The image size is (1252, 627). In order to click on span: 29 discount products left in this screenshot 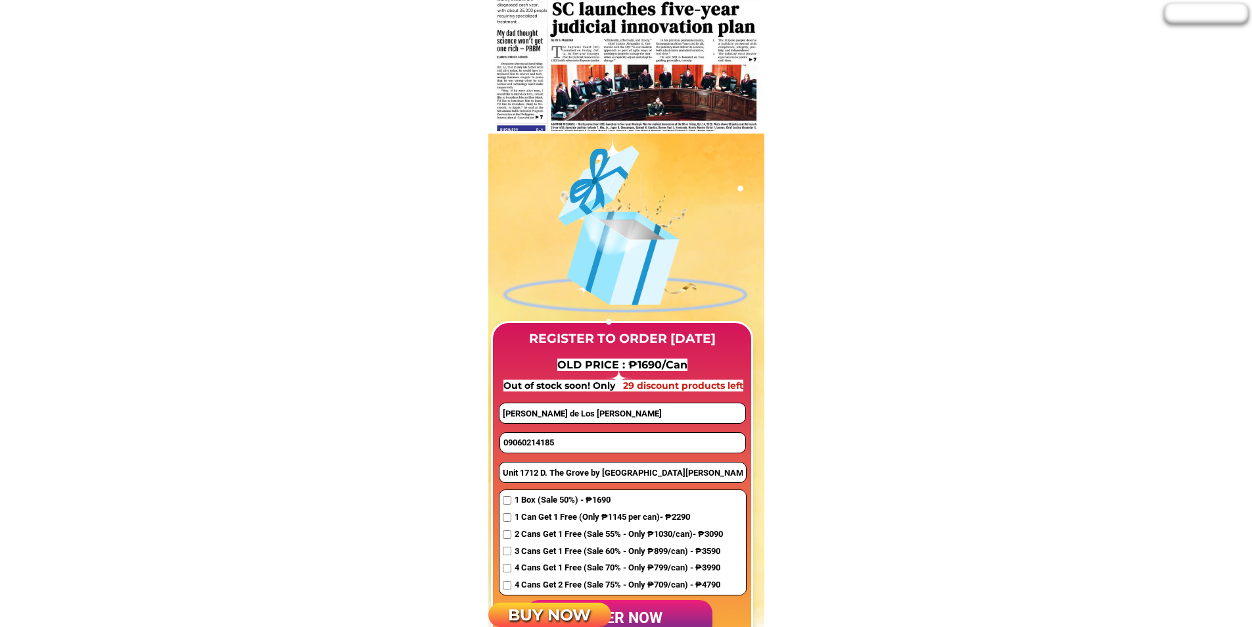, I will do `click(683, 385)`.